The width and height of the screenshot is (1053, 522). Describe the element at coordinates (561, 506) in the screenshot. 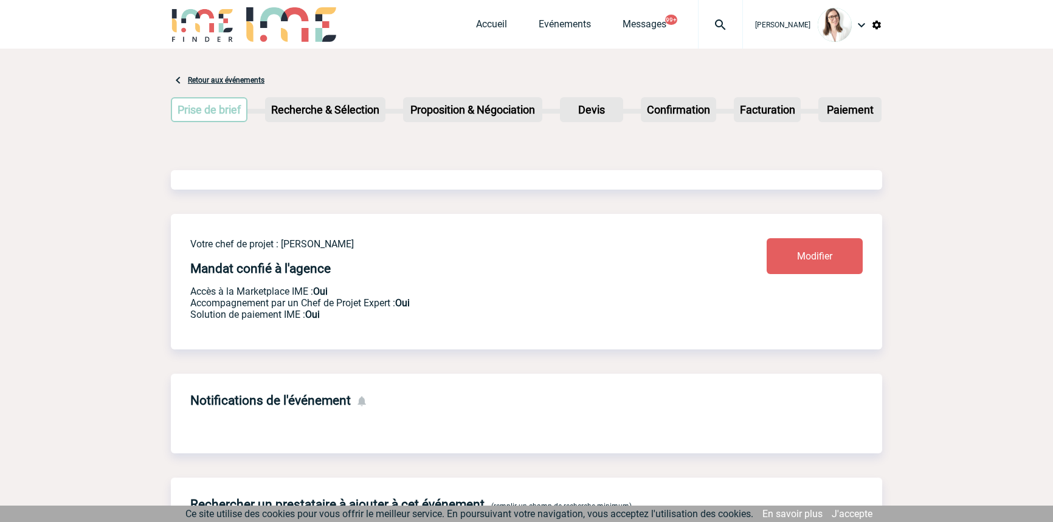

I see `span: (remplir un champ de recherche minimum)` at that location.